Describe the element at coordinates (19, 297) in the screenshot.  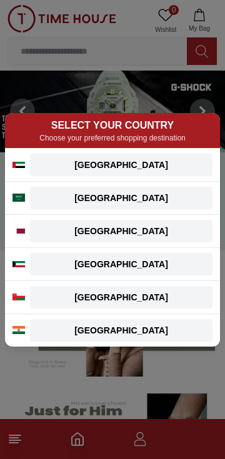
I see `img: Oman flag` at that location.